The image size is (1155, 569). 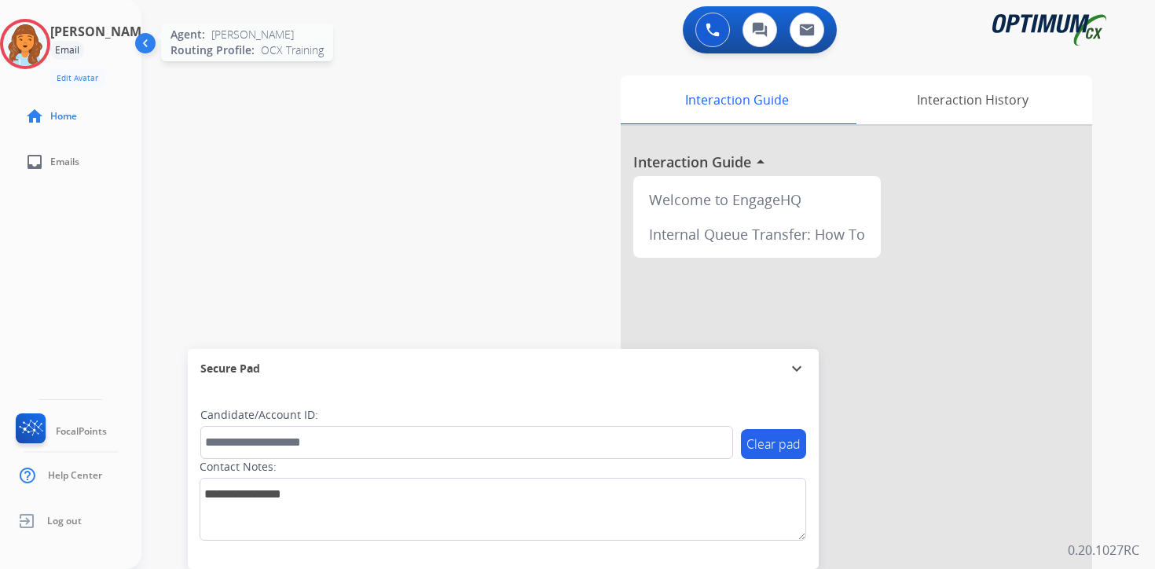 I want to click on img: avatar, so click(x=25, y=44).